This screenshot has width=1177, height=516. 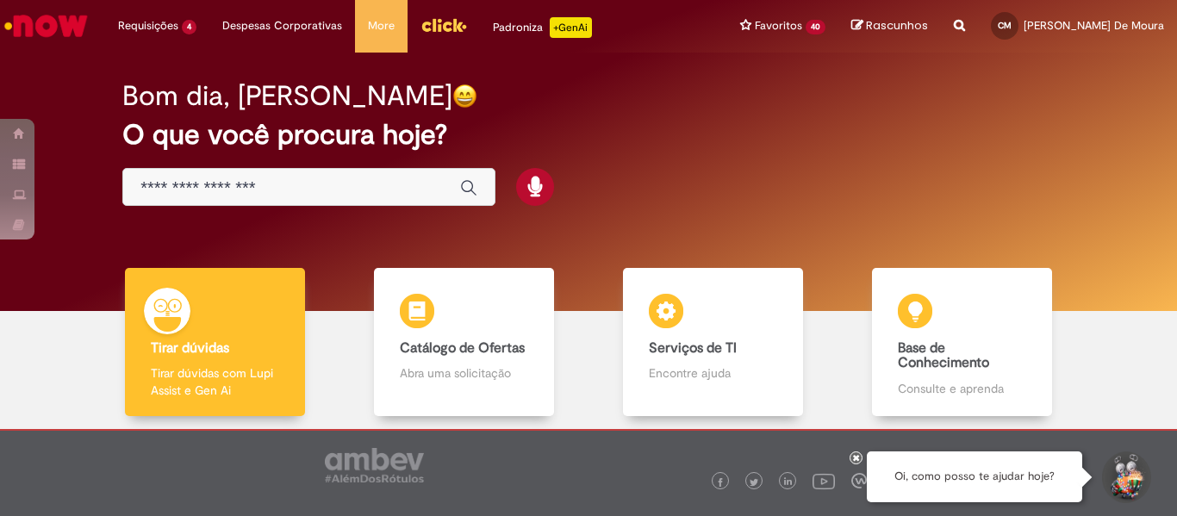 What do you see at coordinates (381, 26) in the screenshot?
I see `span: More` at bounding box center [381, 26].